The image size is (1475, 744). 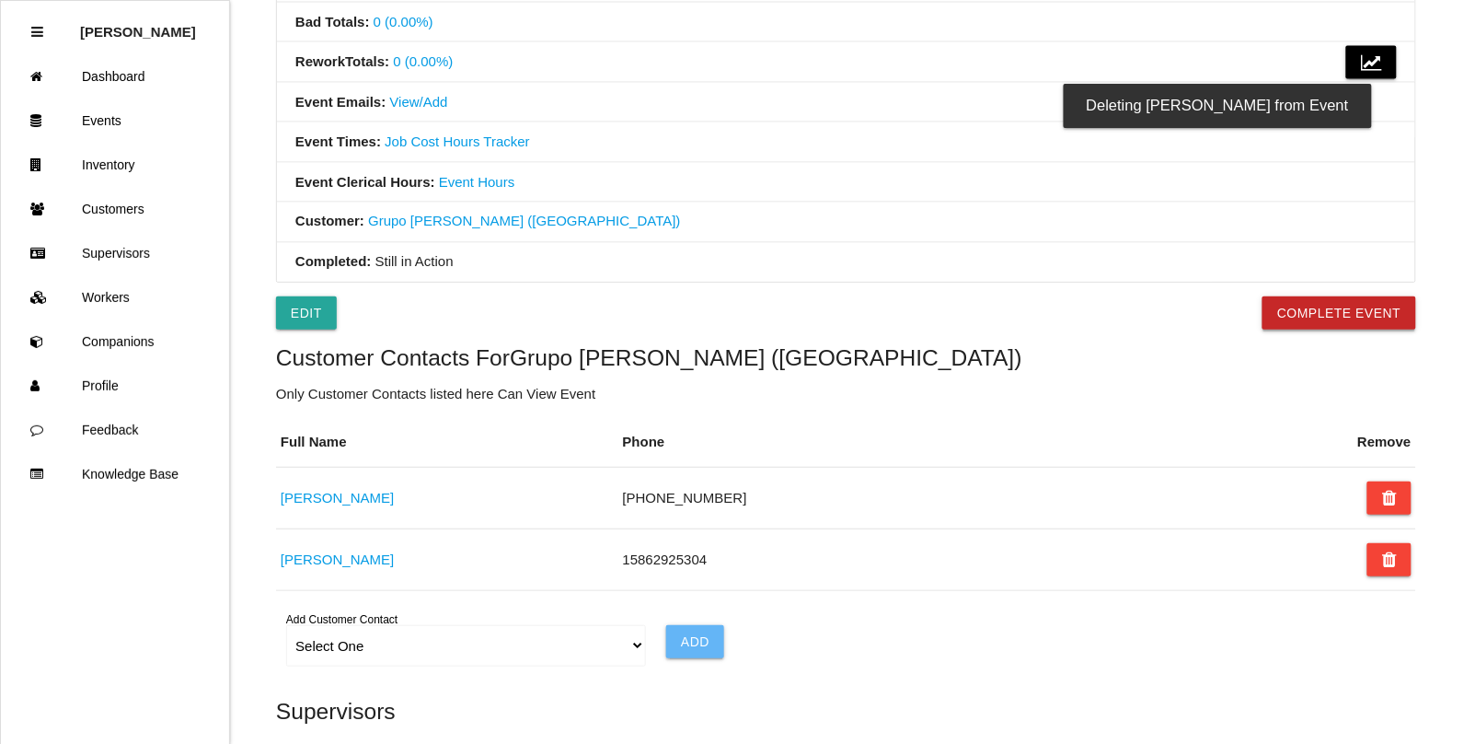 I want to click on a: Customers, so click(x=115, y=209).